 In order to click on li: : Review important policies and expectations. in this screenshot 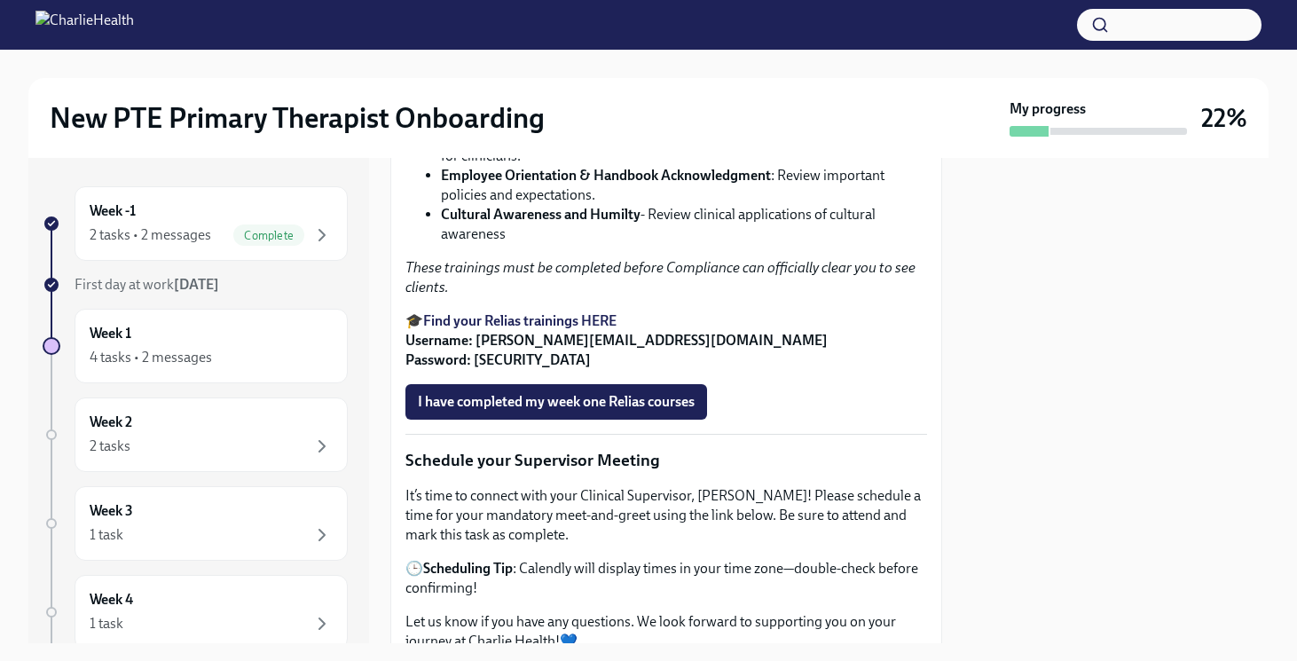, I will do `click(684, 185)`.